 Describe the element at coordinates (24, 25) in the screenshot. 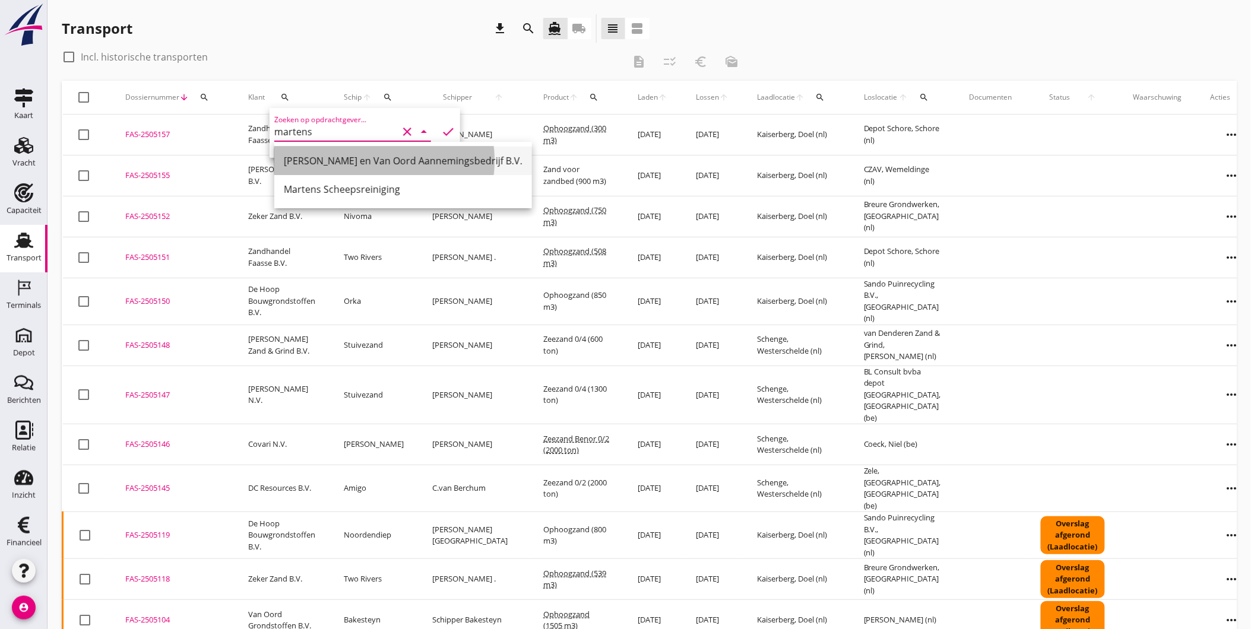

I see `img: logo-small.a267ee39.svg` at that location.